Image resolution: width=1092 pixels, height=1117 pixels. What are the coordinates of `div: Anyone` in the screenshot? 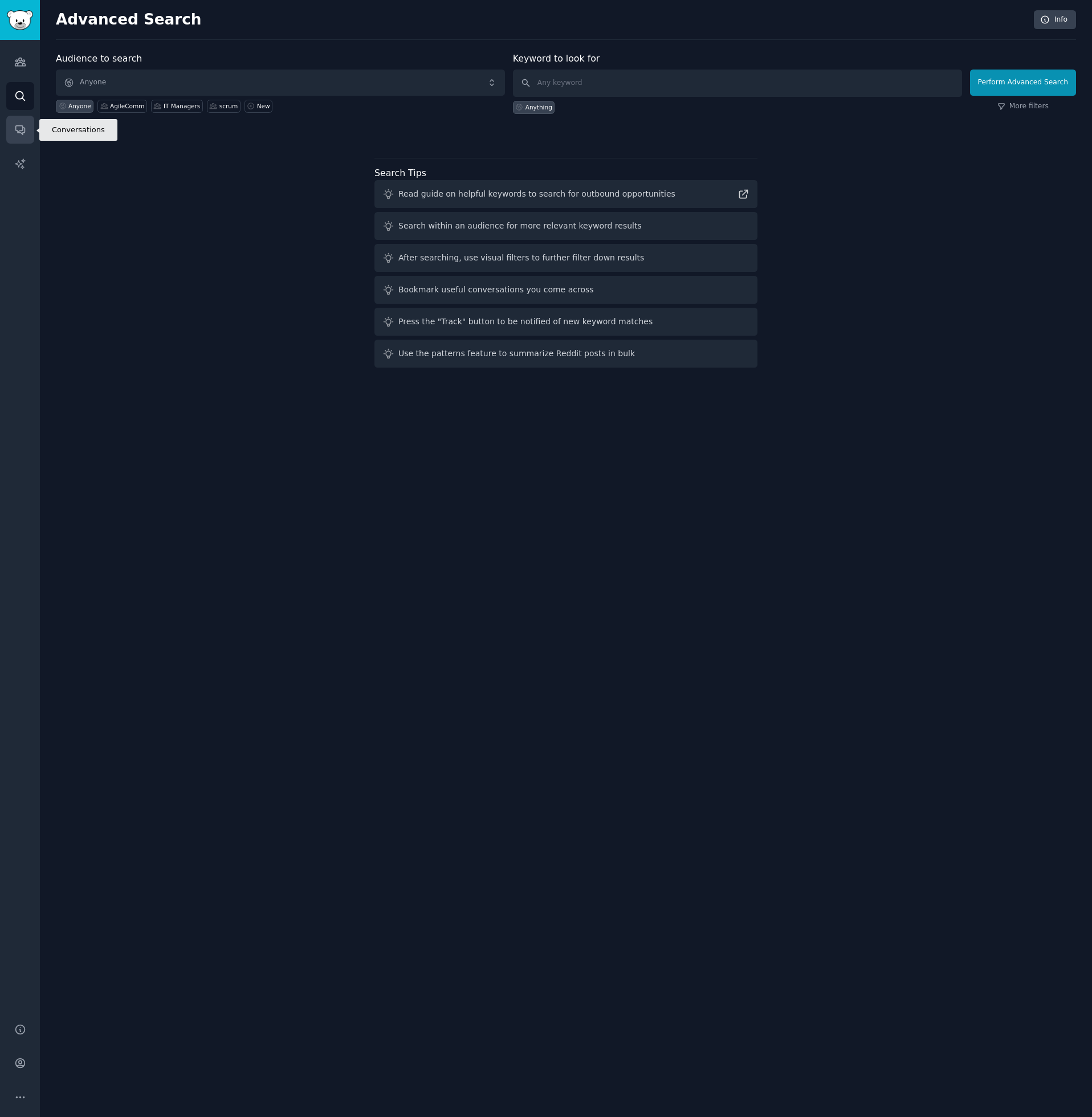 It's located at (80, 106).